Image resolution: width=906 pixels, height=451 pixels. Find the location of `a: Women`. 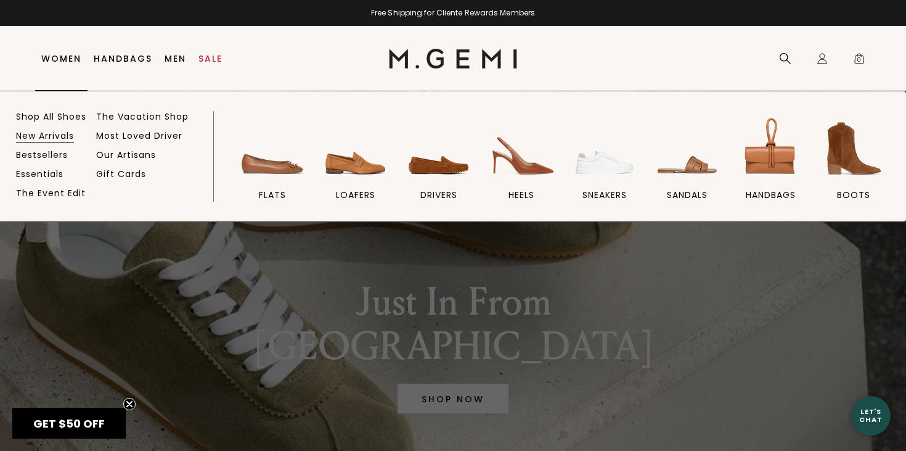

a: Women is located at coordinates (61, 59).